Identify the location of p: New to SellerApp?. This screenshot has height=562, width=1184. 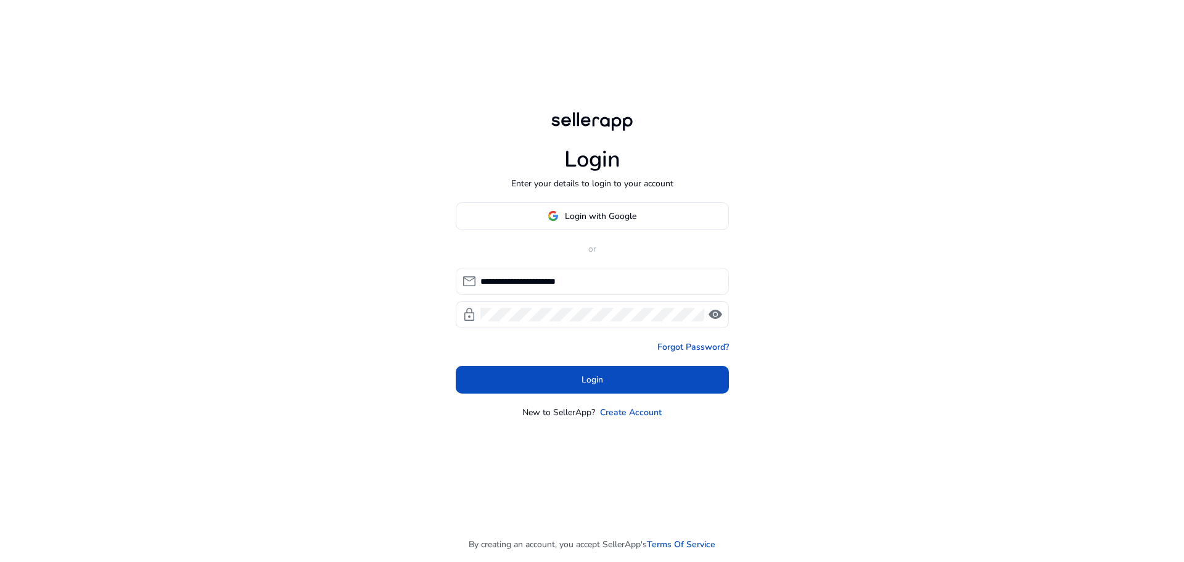
(559, 412).